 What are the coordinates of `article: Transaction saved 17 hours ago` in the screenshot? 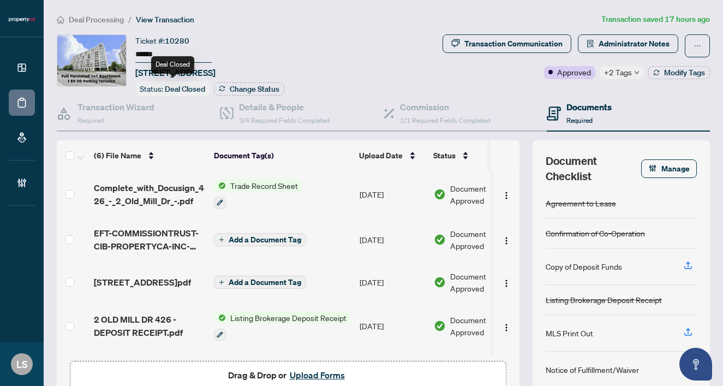 It's located at (655, 19).